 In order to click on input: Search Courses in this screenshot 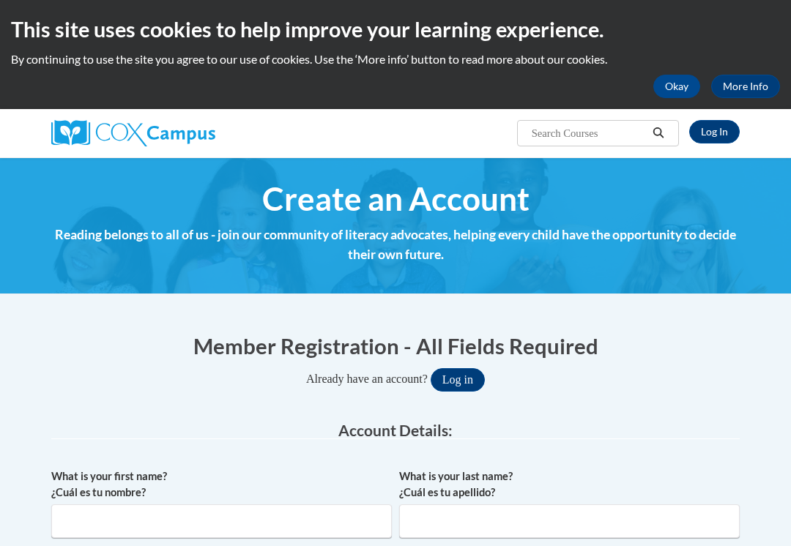, I will do `click(589, 133)`.